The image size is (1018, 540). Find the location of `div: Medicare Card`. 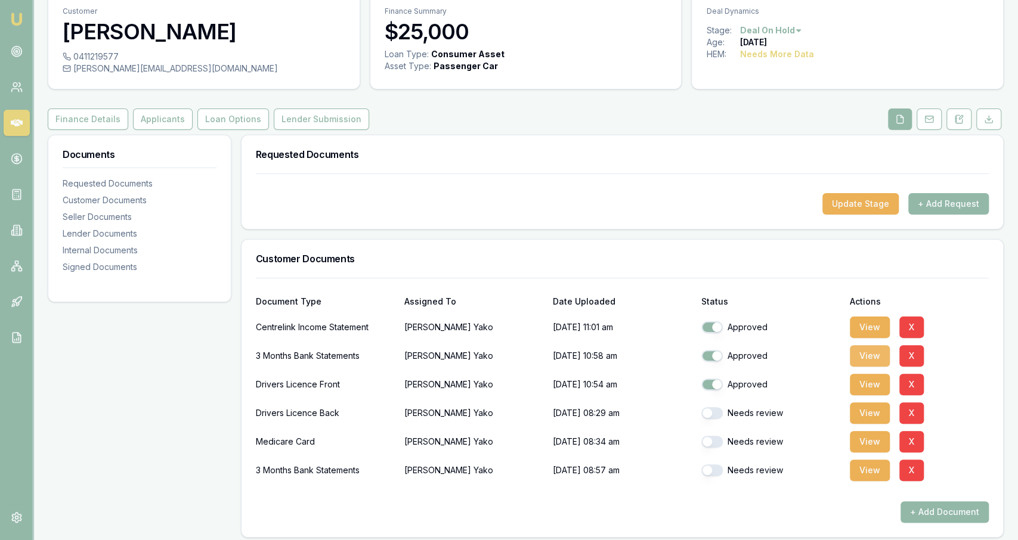

div: Medicare Card is located at coordinates (325, 442).